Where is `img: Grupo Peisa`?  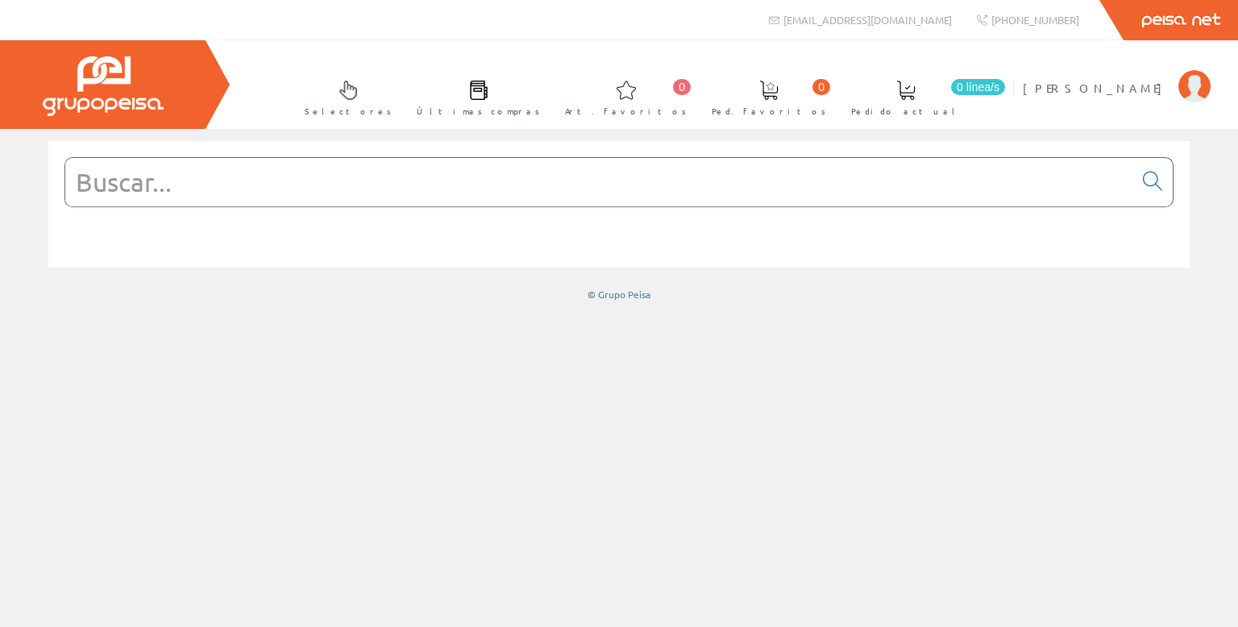
img: Grupo Peisa is located at coordinates (103, 86).